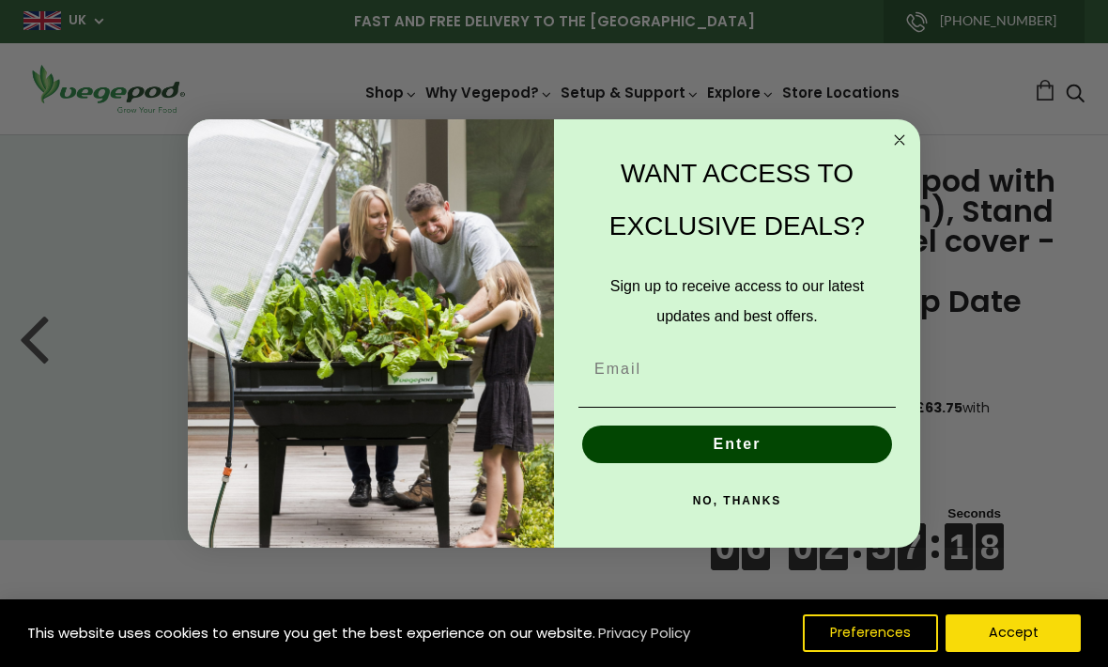 This screenshot has height=667, width=1108. What do you see at coordinates (871, 633) in the screenshot?
I see `button: Preferences` at bounding box center [871, 633].